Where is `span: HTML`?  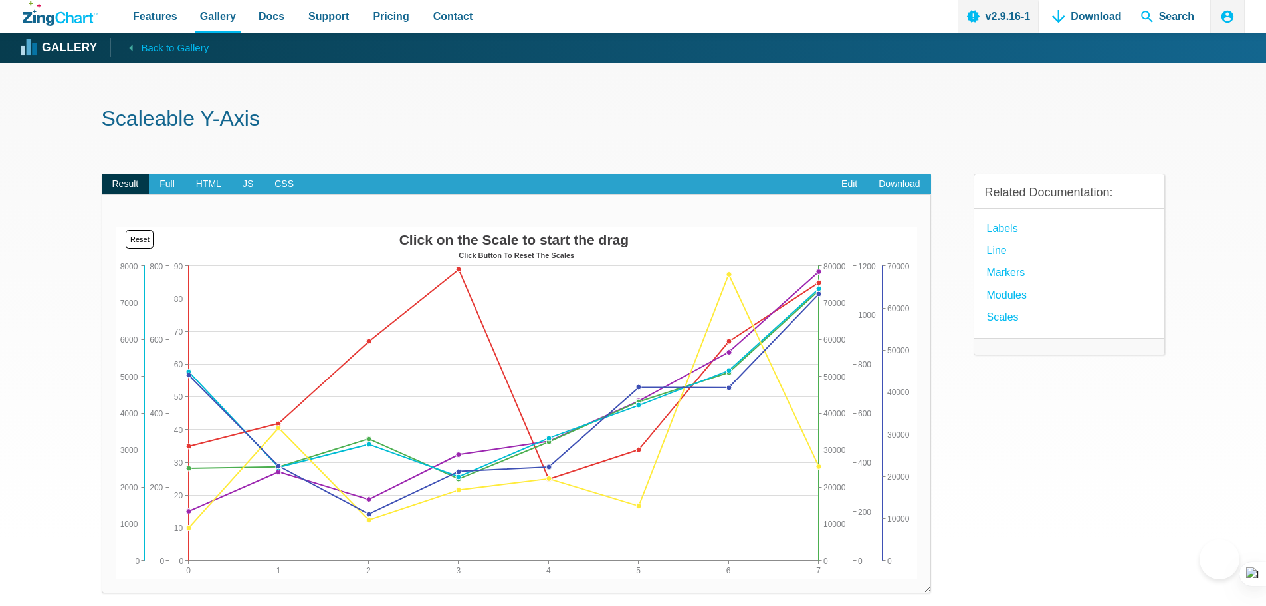
span: HTML is located at coordinates (209, 184).